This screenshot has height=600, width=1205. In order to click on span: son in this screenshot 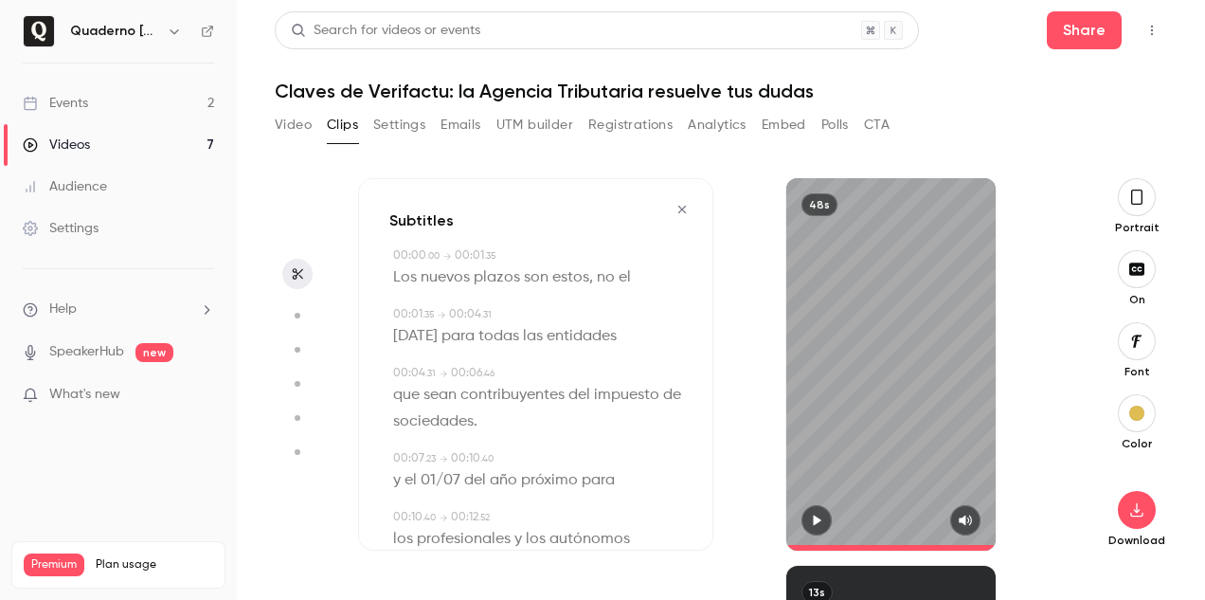, I will do `click(536, 278)`.